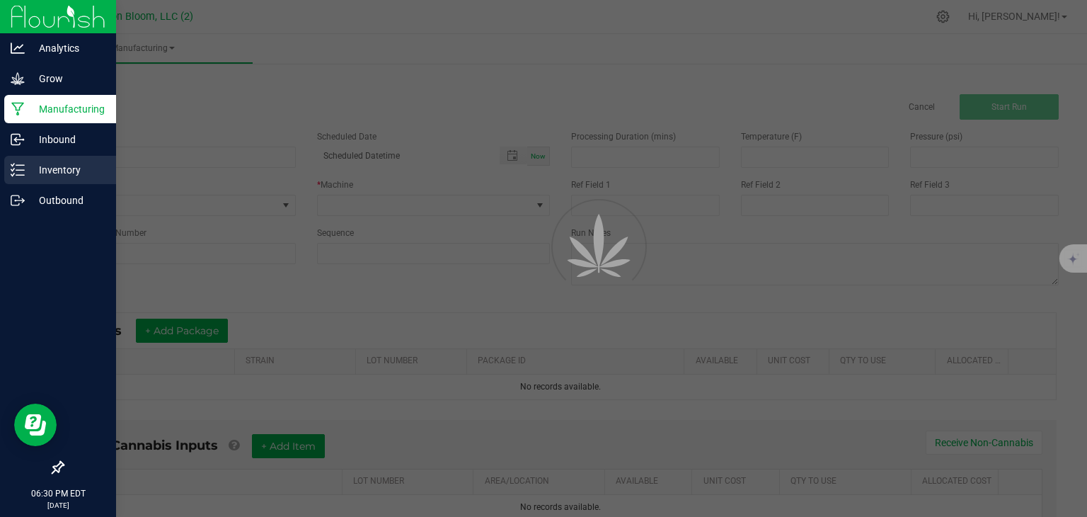 Image resolution: width=1087 pixels, height=517 pixels. What do you see at coordinates (67, 79) in the screenshot?
I see `p: Grow` at bounding box center [67, 79].